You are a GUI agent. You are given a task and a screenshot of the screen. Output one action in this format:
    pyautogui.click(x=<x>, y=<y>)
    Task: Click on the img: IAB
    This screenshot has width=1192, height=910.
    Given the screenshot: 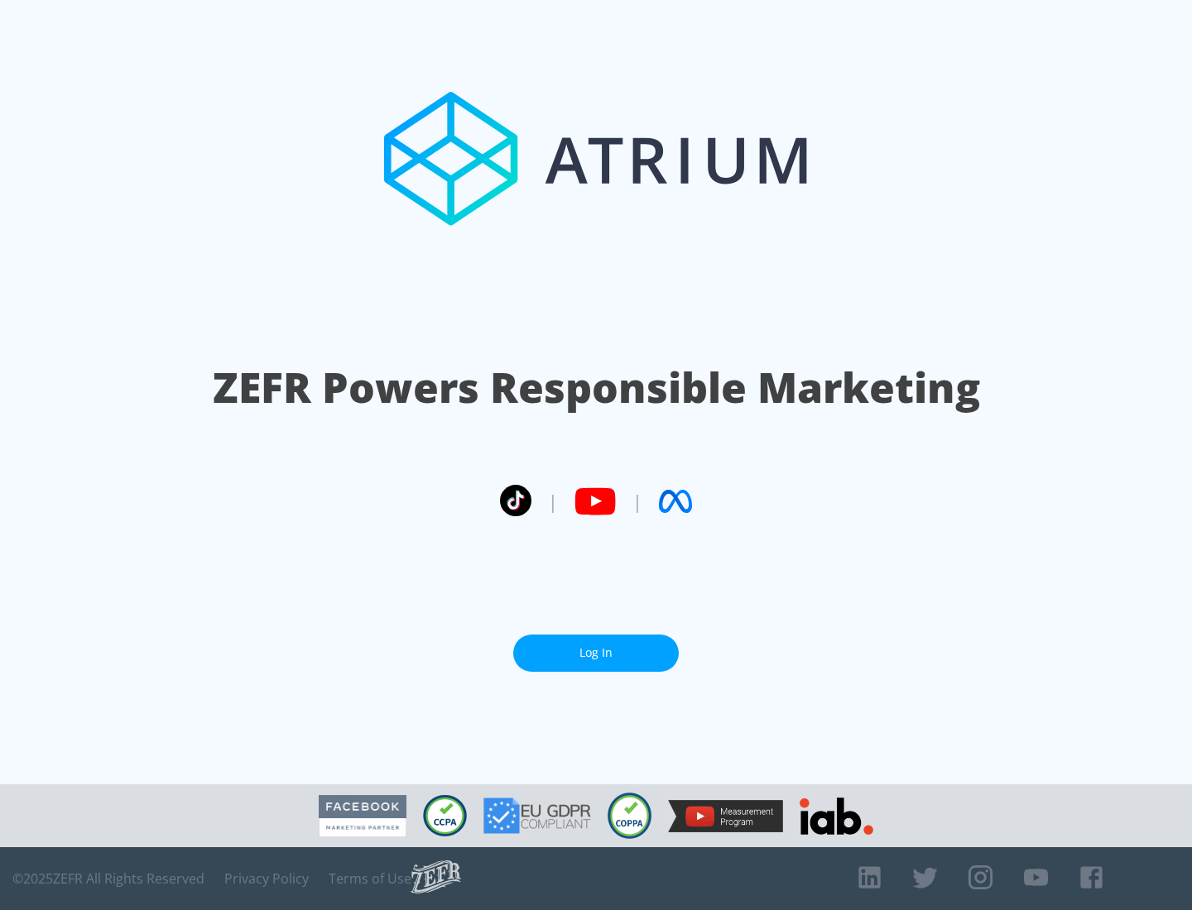 What is the action you would take?
    pyautogui.click(x=836, y=816)
    